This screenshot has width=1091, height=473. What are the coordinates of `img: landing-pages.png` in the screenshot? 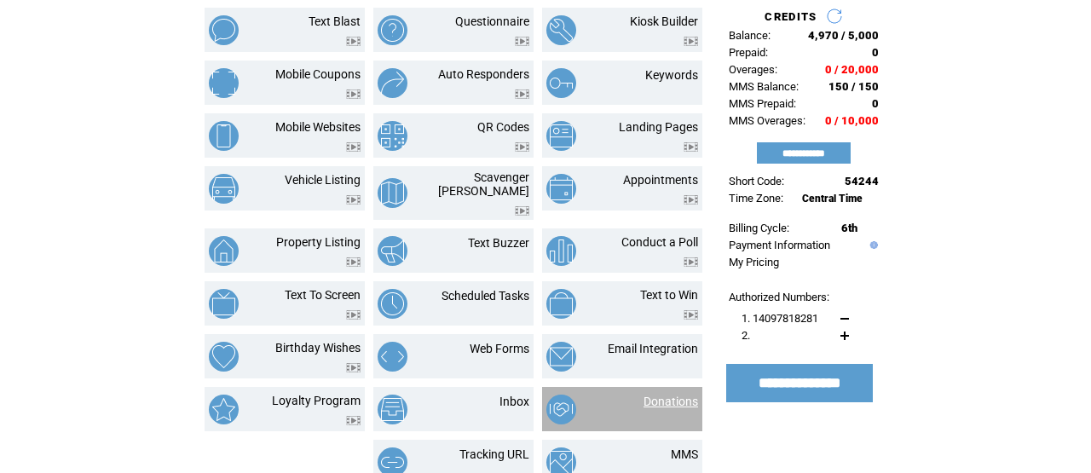 It's located at (561, 136).